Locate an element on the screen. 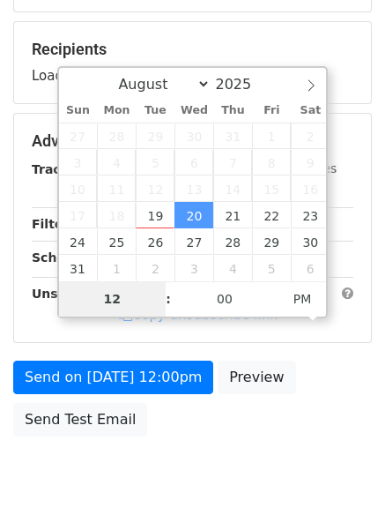 The height and width of the screenshot is (515, 385). span: August 3, 2025 is located at coordinates (78, 162).